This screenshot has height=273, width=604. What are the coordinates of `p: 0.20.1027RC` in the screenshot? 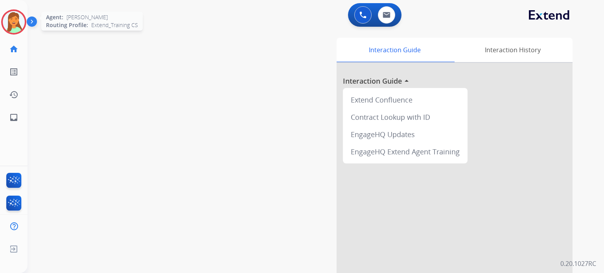 It's located at (578, 264).